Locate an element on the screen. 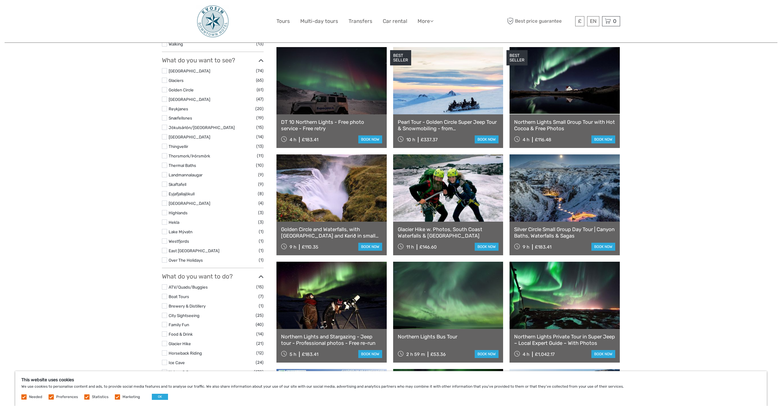  div: £1,042.17 is located at coordinates (545, 354).